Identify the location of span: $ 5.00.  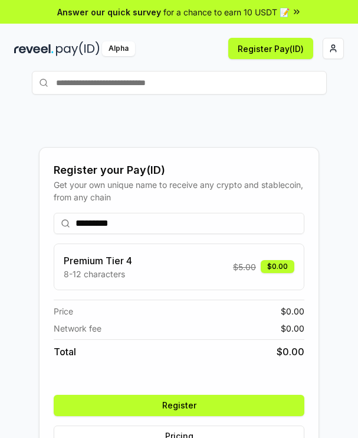
(244, 266).